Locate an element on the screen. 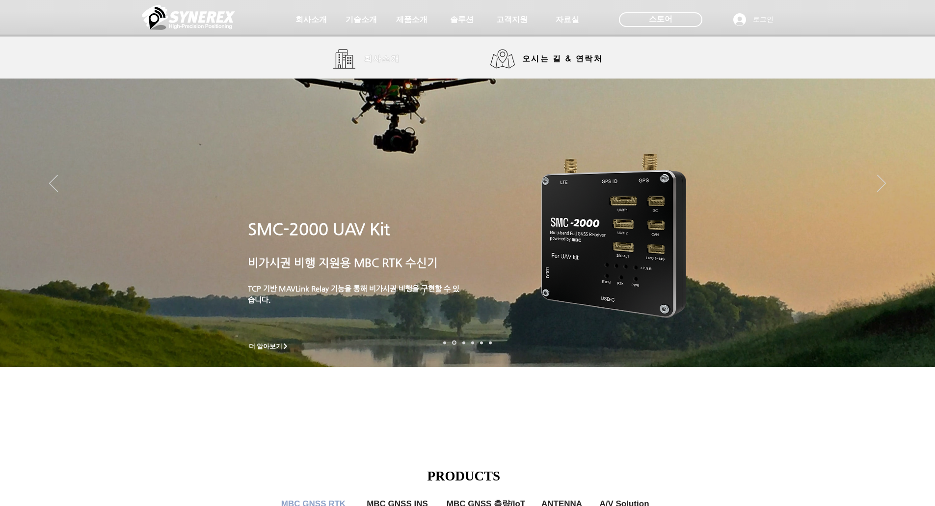  span: 고객지원 is located at coordinates (512, 20).